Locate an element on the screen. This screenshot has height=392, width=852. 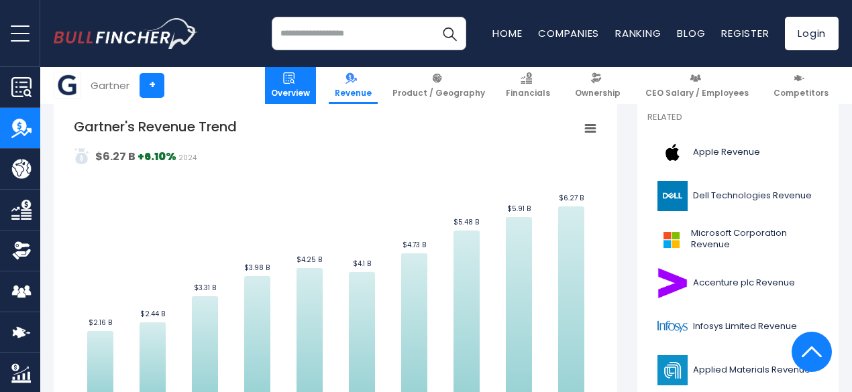
a: Companies is located at coordinates (568, 33).